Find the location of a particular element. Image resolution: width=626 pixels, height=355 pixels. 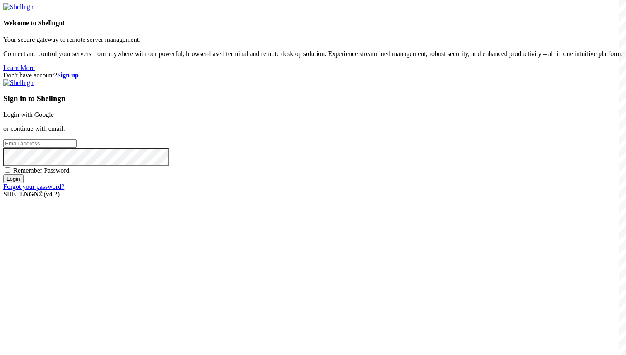

a: Forgot your password? is located at coordinates (34, 186).